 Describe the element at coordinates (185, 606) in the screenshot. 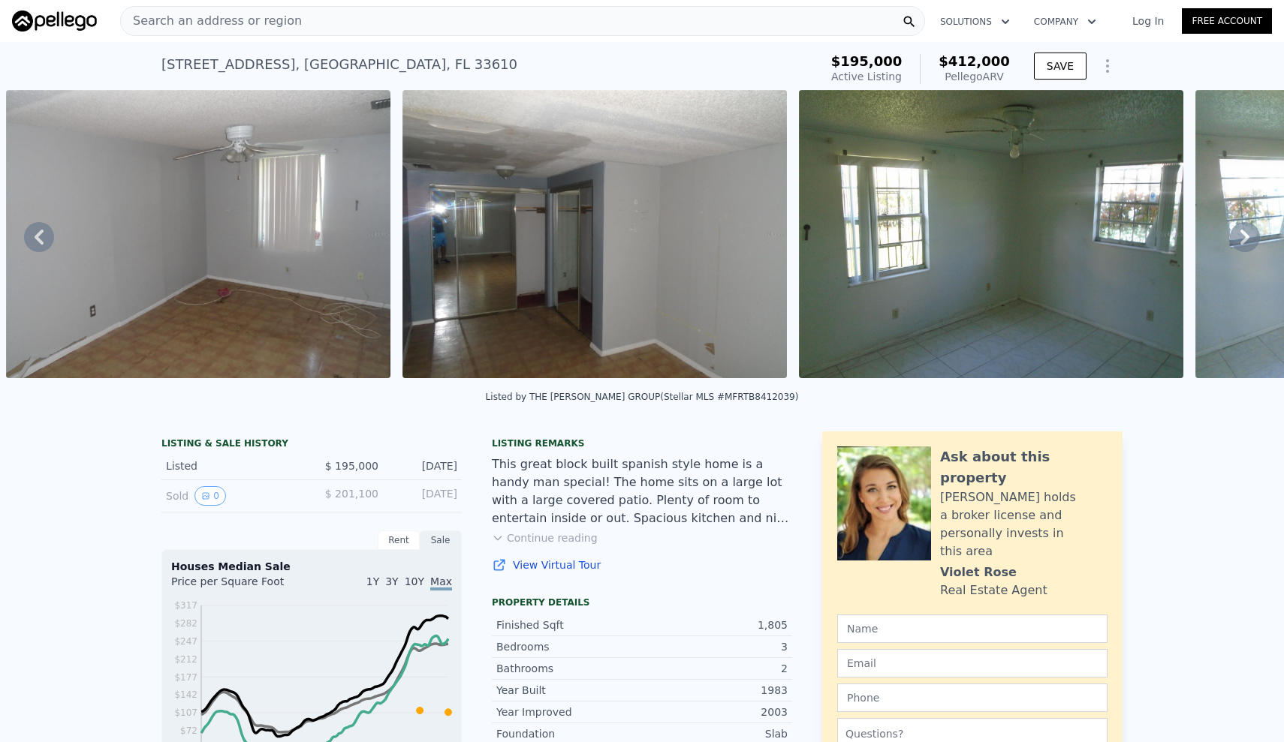

I see `tspan: $317` at that location.